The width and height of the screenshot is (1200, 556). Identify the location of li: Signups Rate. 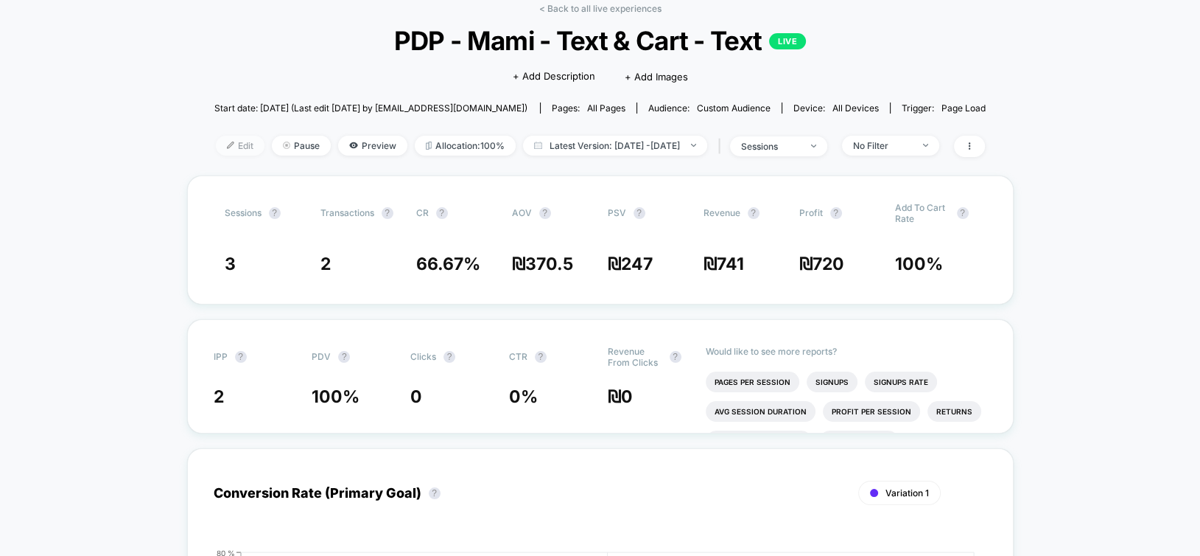
(901, 382).